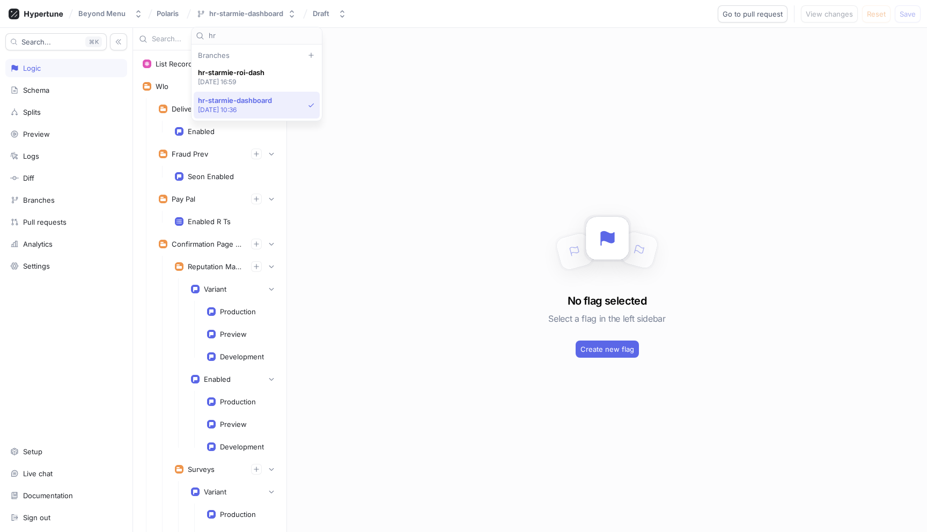 Image resolution: width=927 pixels, height=532 pixels. Describe the element at coordinates (908, 14) in the screenshot. I see `button: Save` at that location.